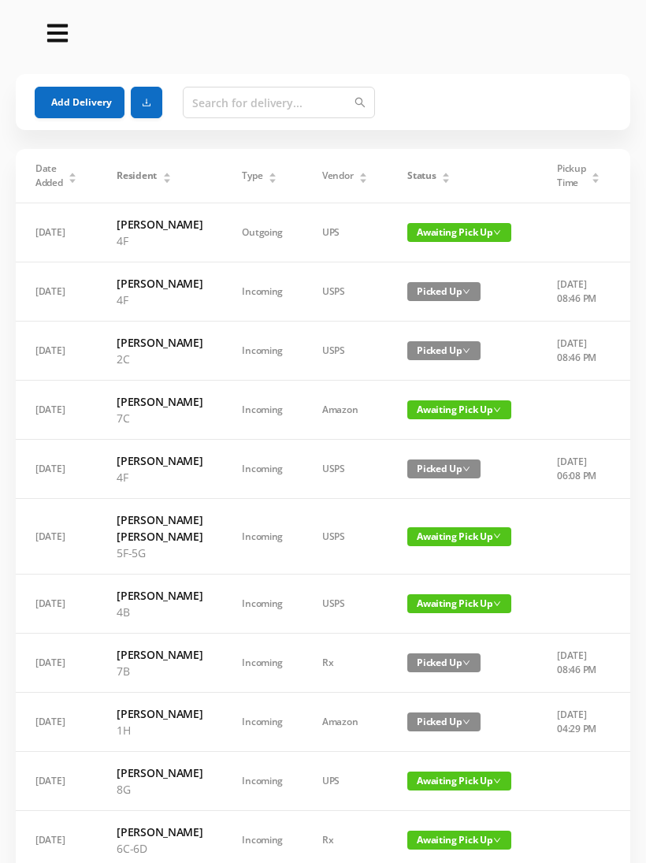 This screenshot has width=646, height=863. I want to click on p: 4B, so click(159, 612).